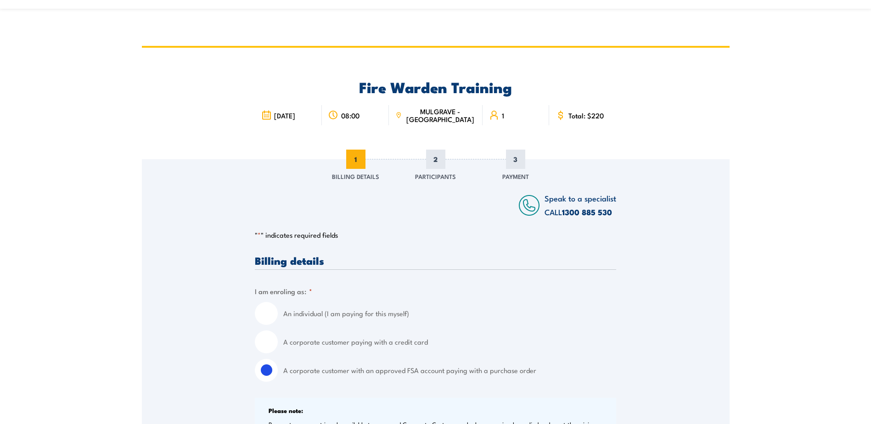 This screenshot has width=871, height=424. I want to click on a: 1300 885 530, so click(587, 212).